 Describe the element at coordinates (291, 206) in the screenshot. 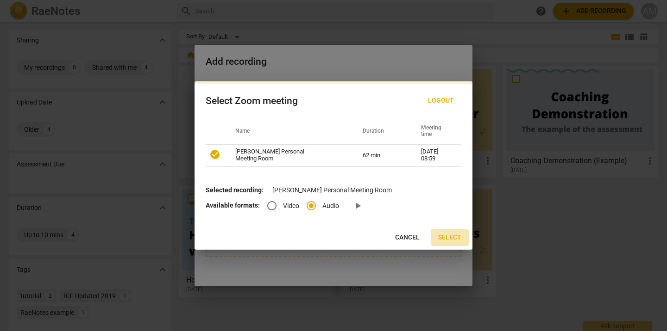

I see `span: Video` at that location.